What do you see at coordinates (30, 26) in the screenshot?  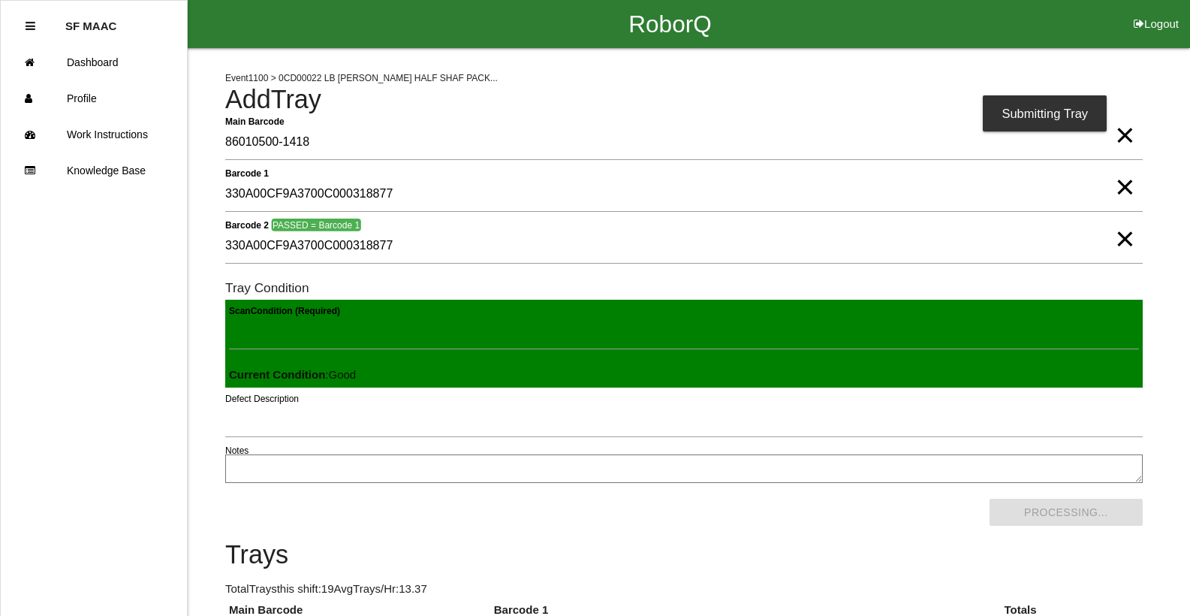 I see `div: Close` at bounding box center [30, 26].